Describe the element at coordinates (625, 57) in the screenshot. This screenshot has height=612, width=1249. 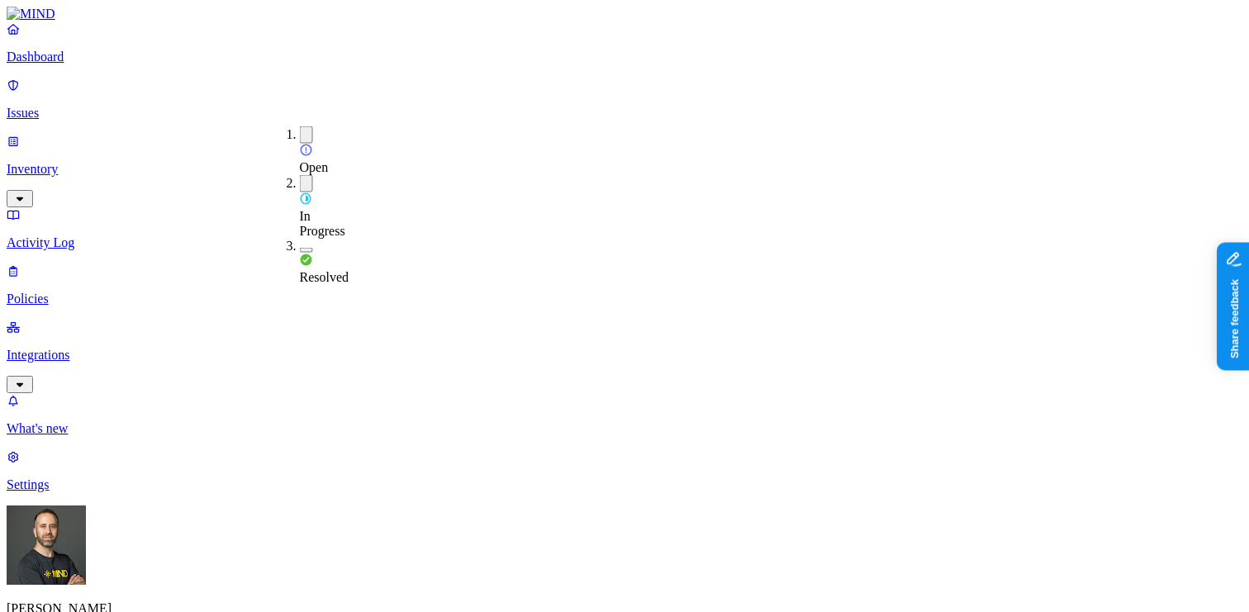
I see `p: Dashboard` at that location.